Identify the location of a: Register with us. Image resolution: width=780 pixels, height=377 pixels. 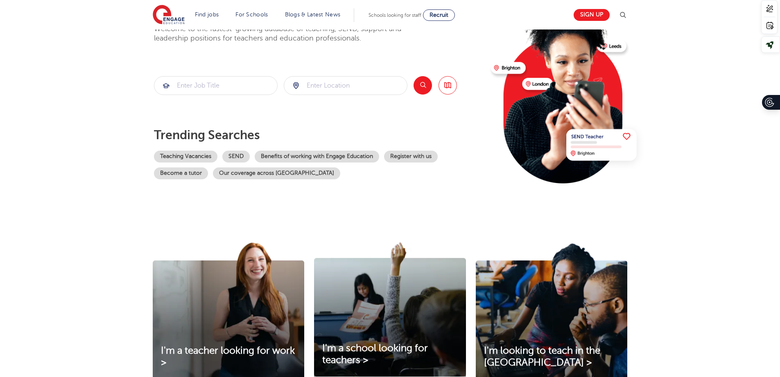
(411, 156).